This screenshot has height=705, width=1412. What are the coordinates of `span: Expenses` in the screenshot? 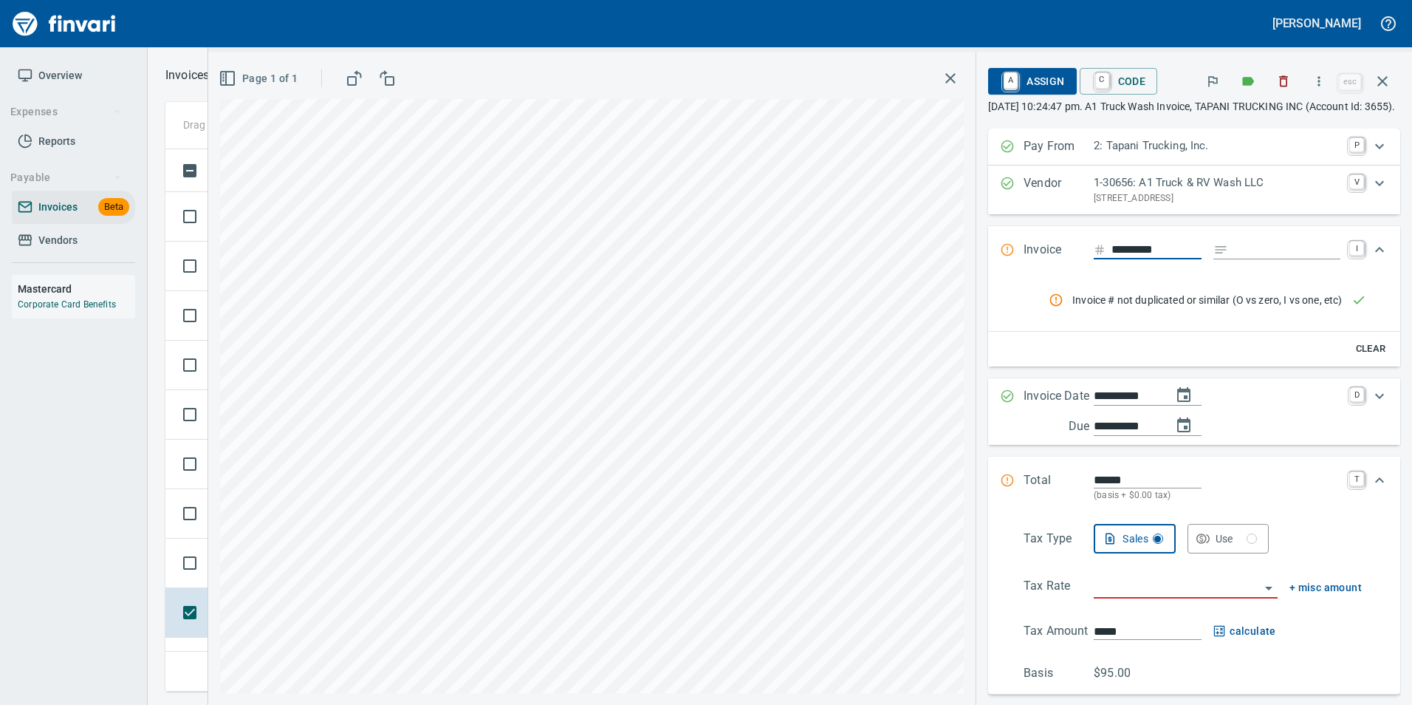 It's located at (66, 112).